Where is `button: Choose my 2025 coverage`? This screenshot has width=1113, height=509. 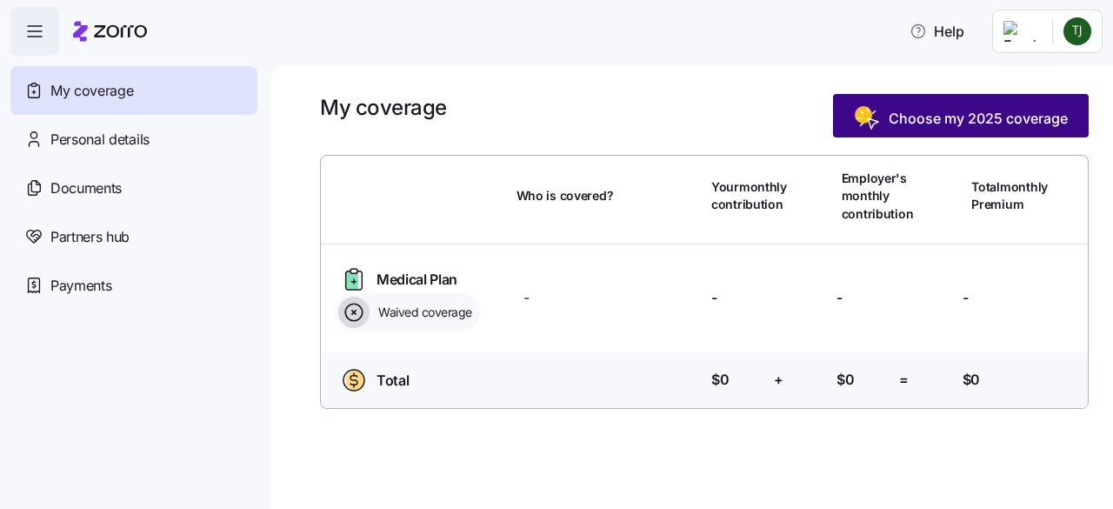 button: Choose my 2025 coverage is located at coordinates (961, 116).